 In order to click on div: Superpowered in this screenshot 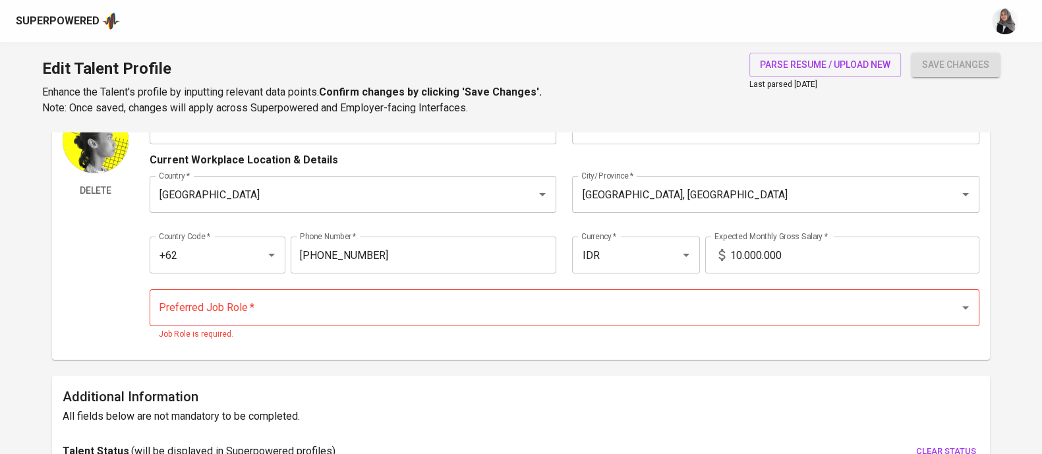, I will do `click(57, 21)`.